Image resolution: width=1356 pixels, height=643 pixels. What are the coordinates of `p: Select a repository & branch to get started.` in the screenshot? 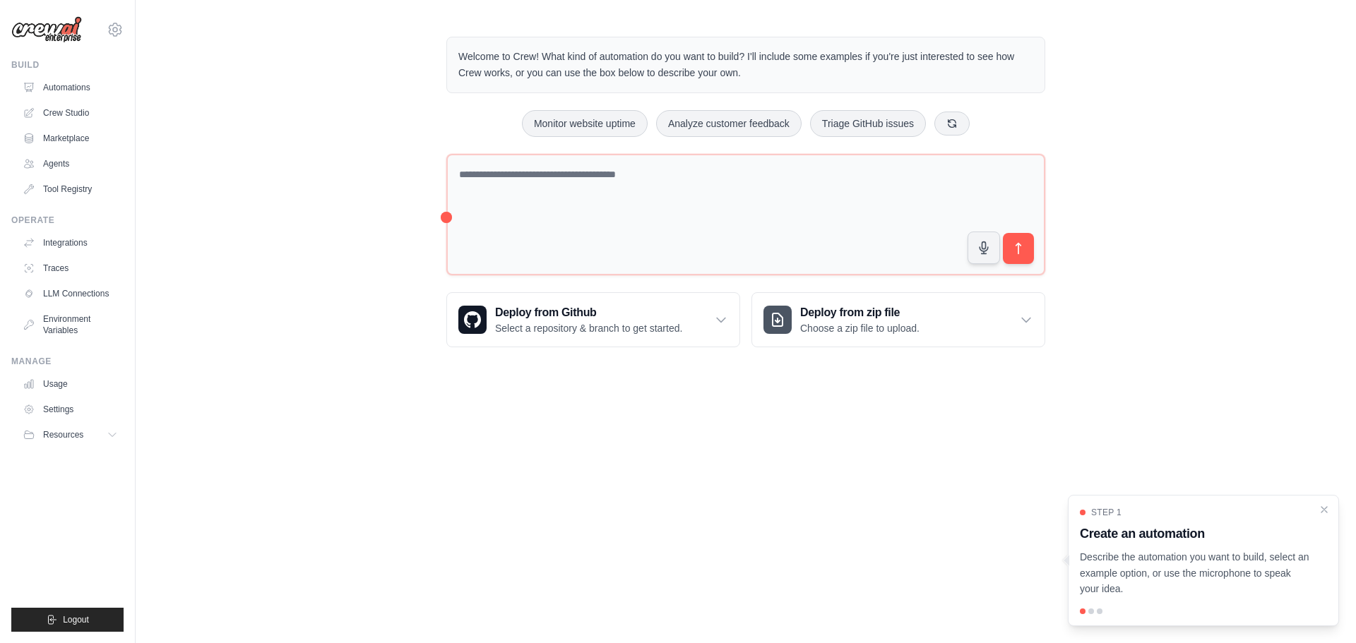 It's located at (588, 328).